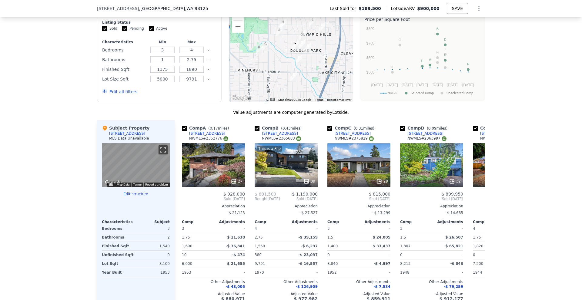 The height and width of the screenshot is (300, 582). What do you see at coordinates (136, 194) in the screenshot?
I see `button: Edit structure` at bounding box center [136, 194].